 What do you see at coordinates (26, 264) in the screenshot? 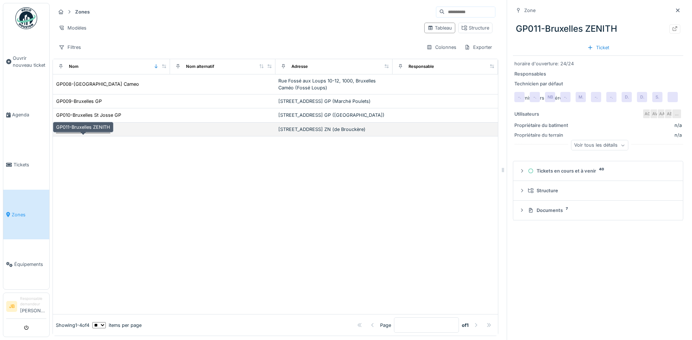
I see `a: Équipements` at bounding box center [26, 264].